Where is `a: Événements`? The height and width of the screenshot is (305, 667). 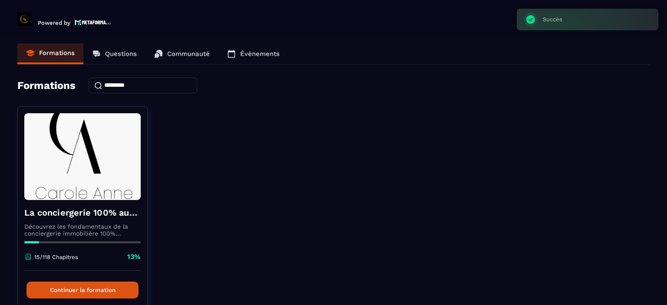 a: Événements is located at coordinates (253, 54).